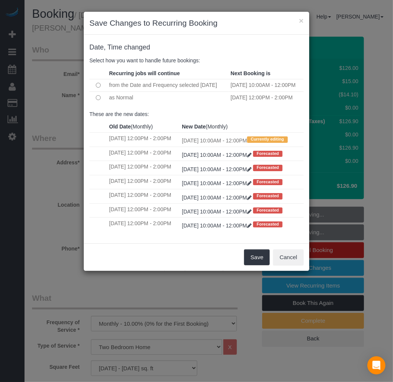 The image size is (393, 382). I want to click on strong: Old Date, so click(120, 126).